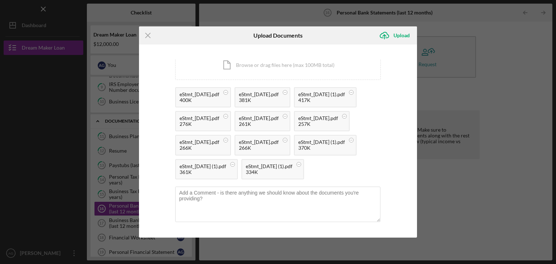 This screenshot has height=264, width=556. What do you see at coordinates (321, 148) in the screenshot?
I see `div: 370K` at bounding box center [321, 148].